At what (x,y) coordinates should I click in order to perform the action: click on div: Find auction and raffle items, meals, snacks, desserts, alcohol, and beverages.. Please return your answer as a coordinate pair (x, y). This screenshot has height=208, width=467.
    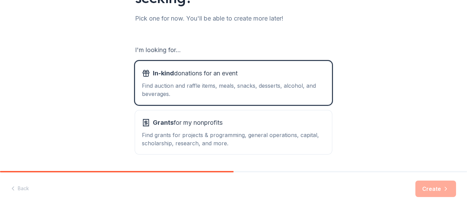
    Looking at the image, I should click on (234, 90).